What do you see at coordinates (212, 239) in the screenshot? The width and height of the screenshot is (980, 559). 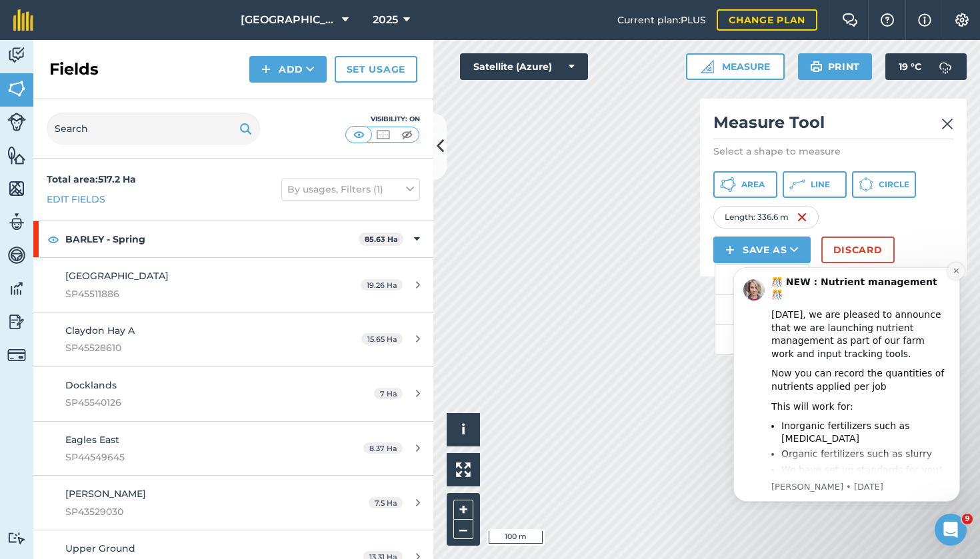 I see `strong: BARLEY - Spring` at bounding box center [212, 239].